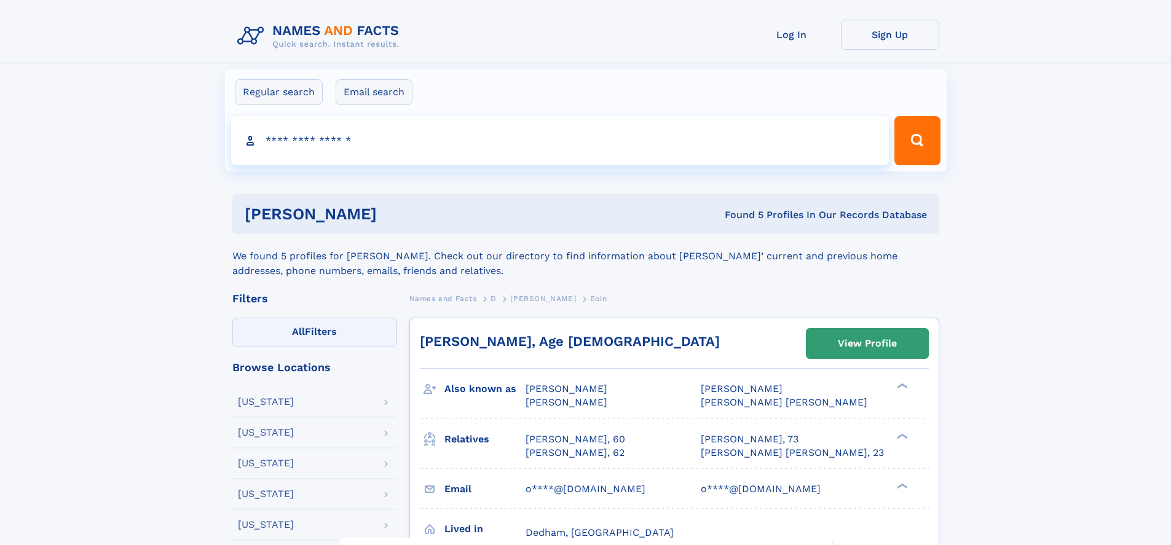  I want to click on h3: Lived in, so click(485, 529).